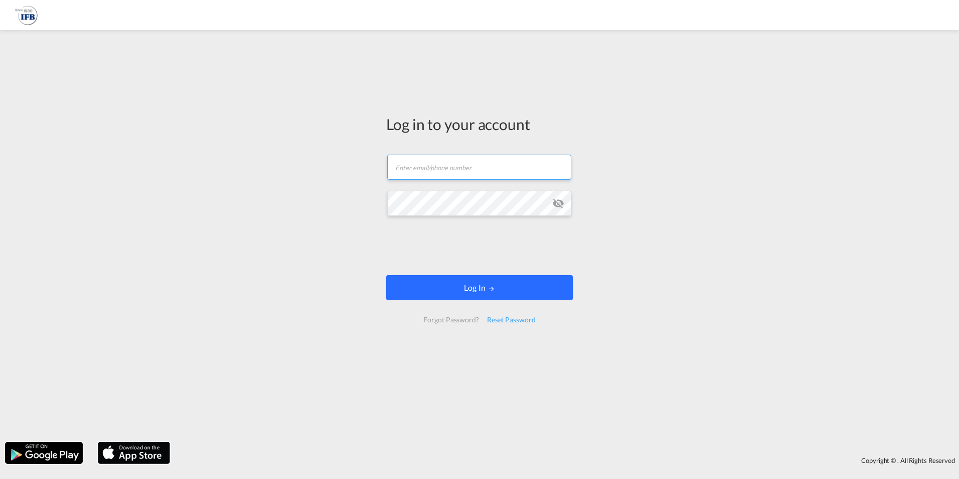 This screenshot has width=959, height=479. Describe the element at coordinates (26, 15) in the screenshot. I see `img: b628ab10256c11eeb52753acbc15d091.png` at that location.